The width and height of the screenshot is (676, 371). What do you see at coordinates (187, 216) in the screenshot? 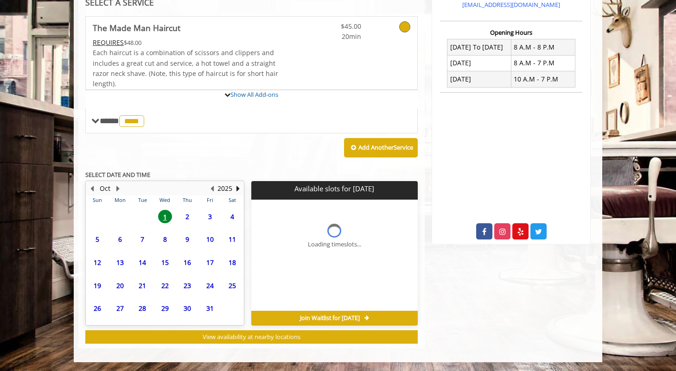
I see `td: Select day2` at bounding box center [187, 216].